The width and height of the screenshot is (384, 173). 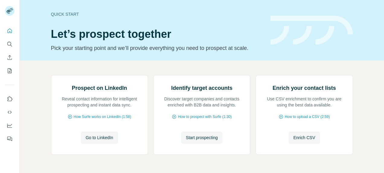 What do you see at coordinates (102, 117) in the screenshot?
I see `span: How Surfe works on LinkedIn (1:58)` at bounding box center [102, 117].